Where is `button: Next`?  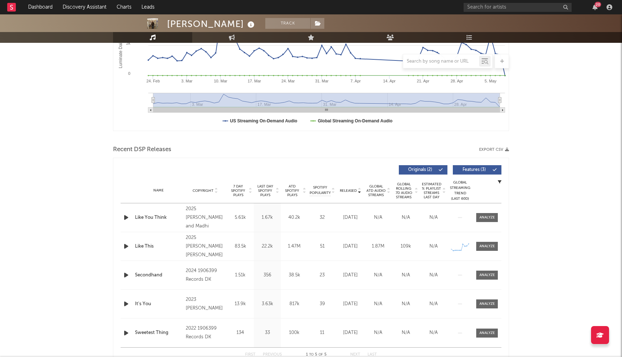
button: Next is located at coordinates (356, 355).